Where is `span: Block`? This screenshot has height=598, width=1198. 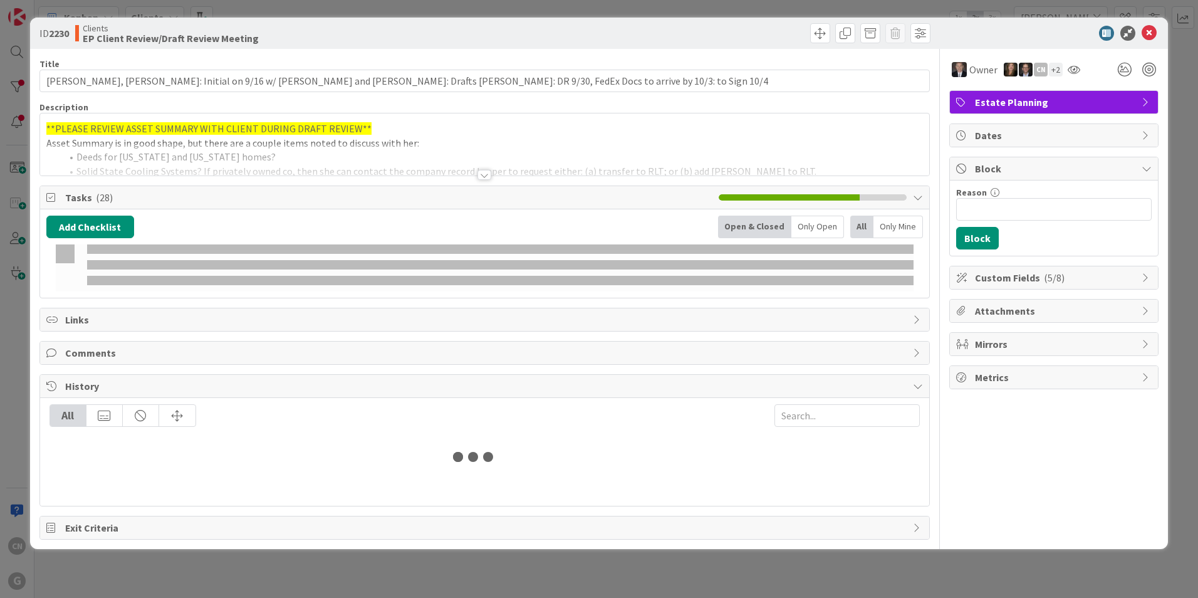
span: Block is located at coordinates (1055, 169).